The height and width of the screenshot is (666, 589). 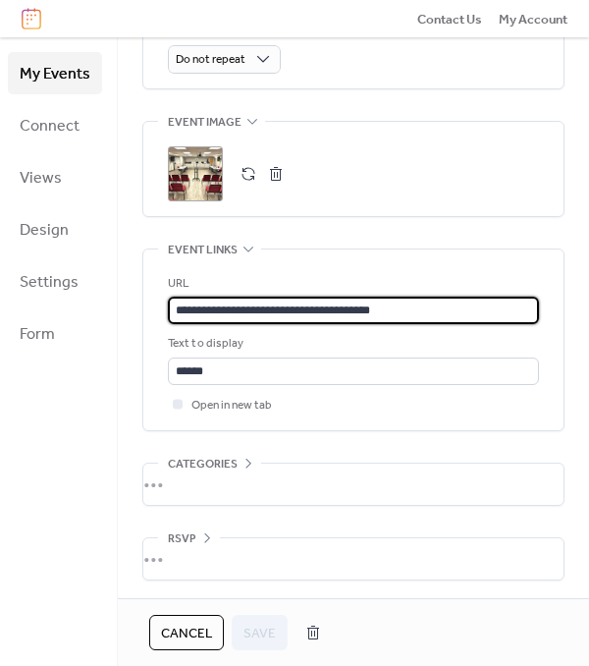 I want to click on span: My Events, so click(x=55, y=74).